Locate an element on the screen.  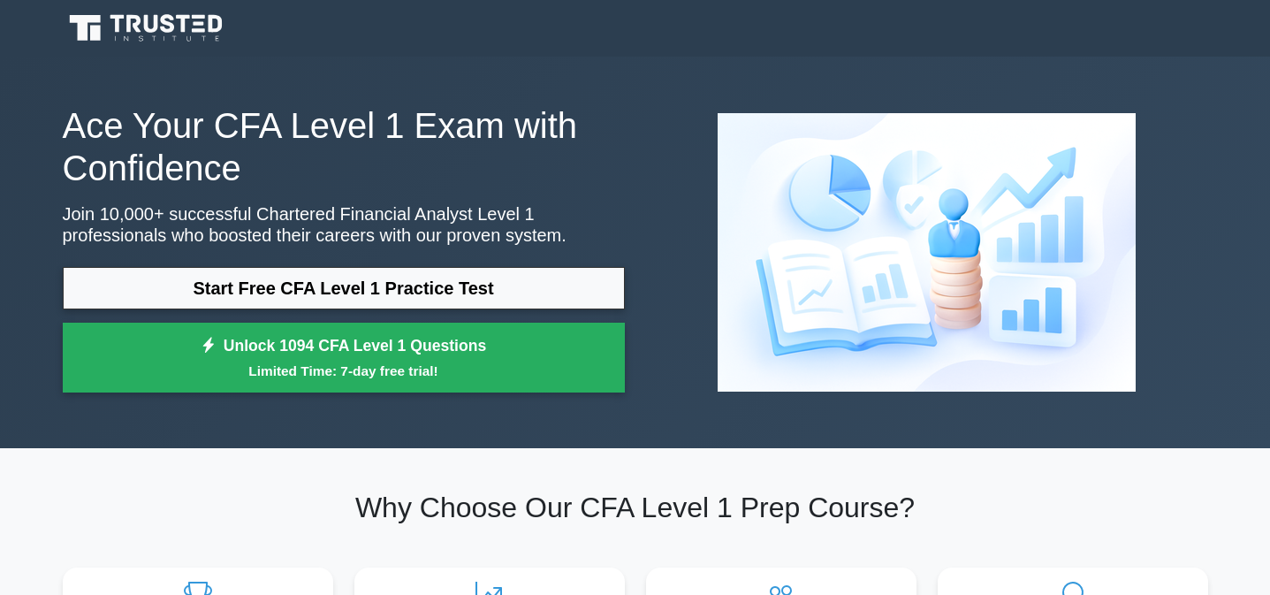
a: Unlock 1094 CFA Level 1 QuestionsLimited Time: 7-day free trial! is located at coordinates (344, 358).